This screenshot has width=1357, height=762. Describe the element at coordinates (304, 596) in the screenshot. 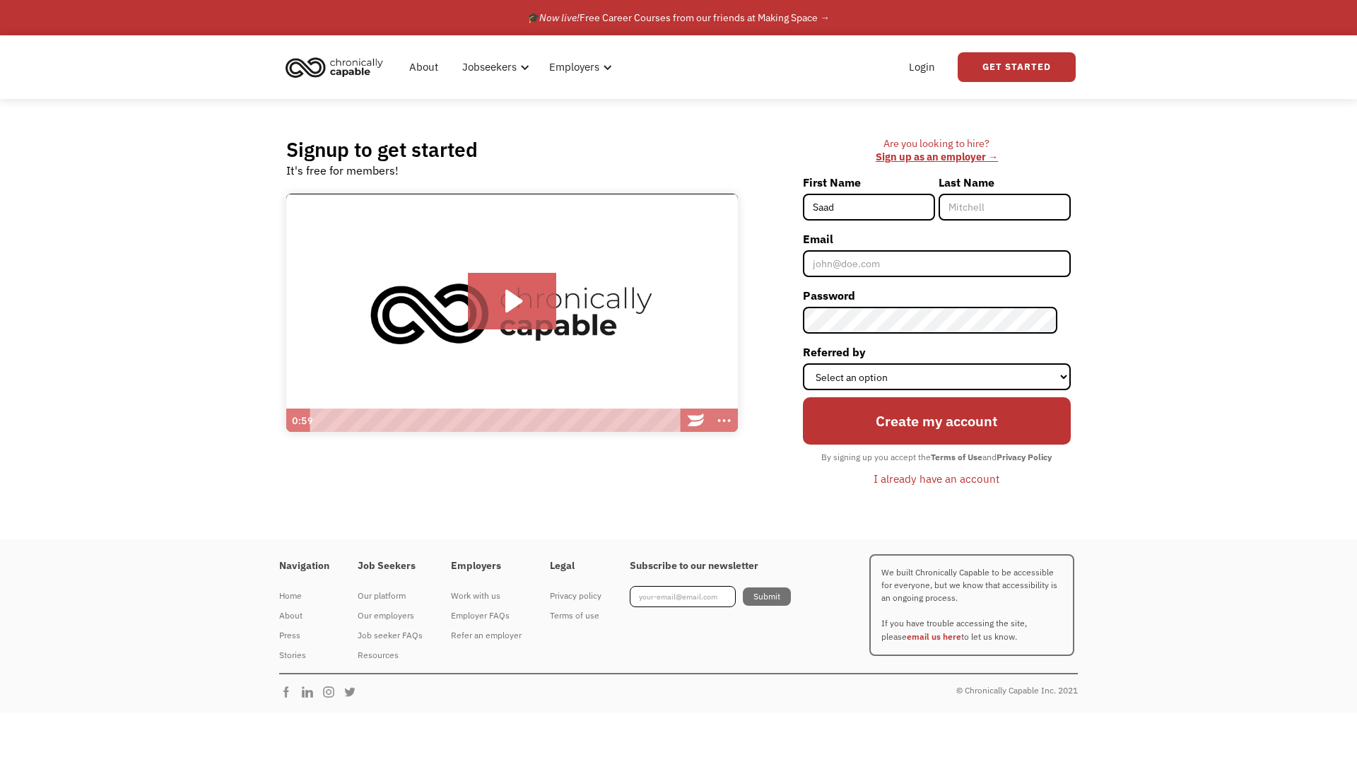

I see `div: Home` at that location.